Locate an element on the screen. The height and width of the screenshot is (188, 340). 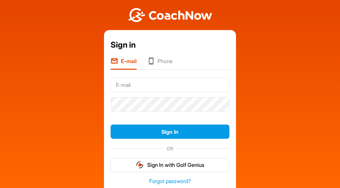
span: OR is located at coordinates (170, 148).